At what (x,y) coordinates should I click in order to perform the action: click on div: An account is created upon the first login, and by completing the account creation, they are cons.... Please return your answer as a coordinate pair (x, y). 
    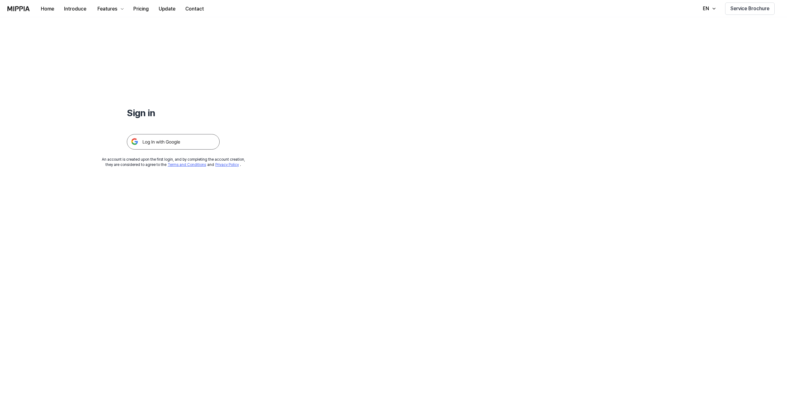
    Looking at the image, I should click on (173, 162).